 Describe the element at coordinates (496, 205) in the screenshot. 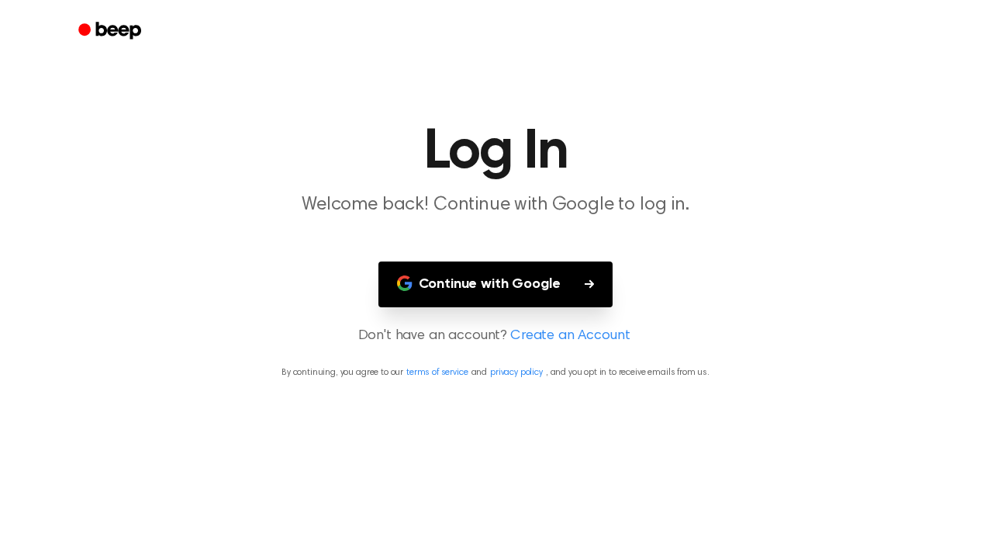

I see `p: Welcome back! Continue with Google to log in.` at that location.